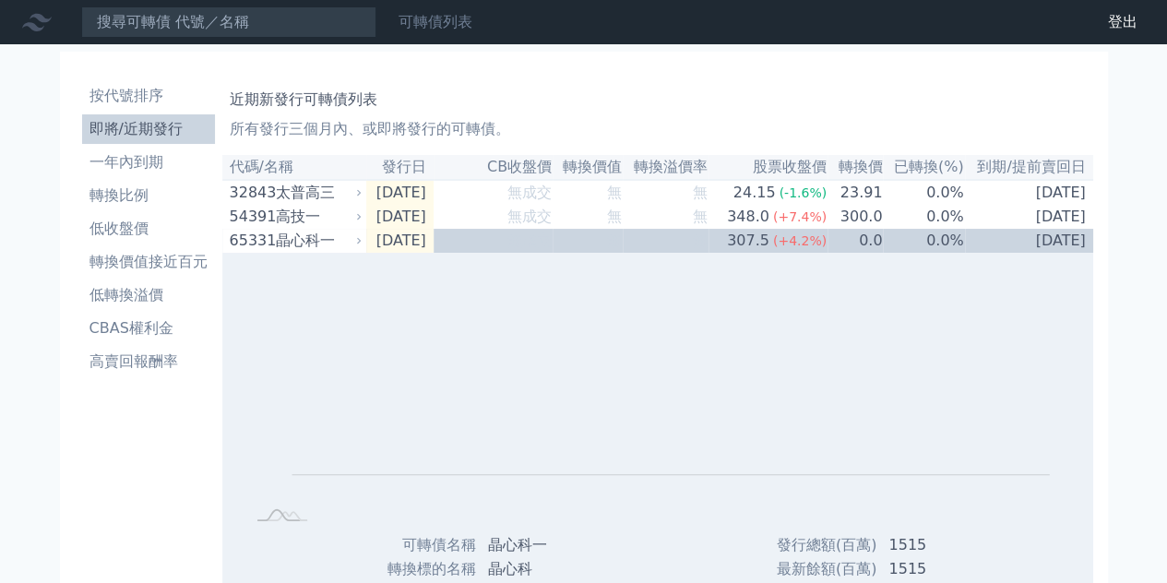 The width and height of the screenshot is (1167, 583). What do you see at coordinates (149, 262) in the screenshot?
I see `a: 轉換價值接近百元` at bounding box center [149, 262].